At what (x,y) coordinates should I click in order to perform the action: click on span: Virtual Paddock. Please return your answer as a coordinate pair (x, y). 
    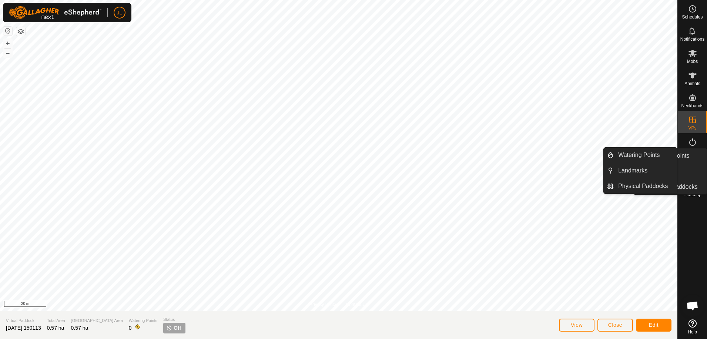
    Looking at the image, I should click on (23, 321).